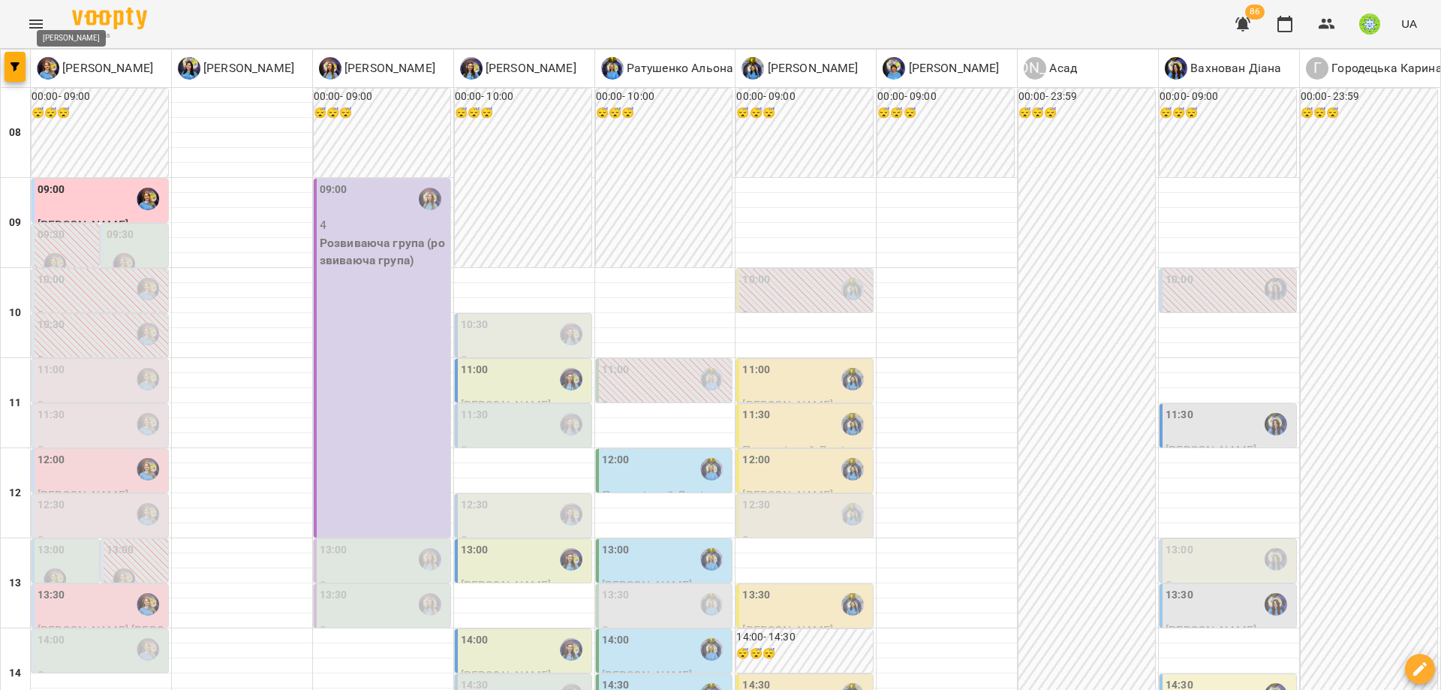 The height and width of the screenshot is (690, 1441). I want to click on h6: 11, so click(15, 403).